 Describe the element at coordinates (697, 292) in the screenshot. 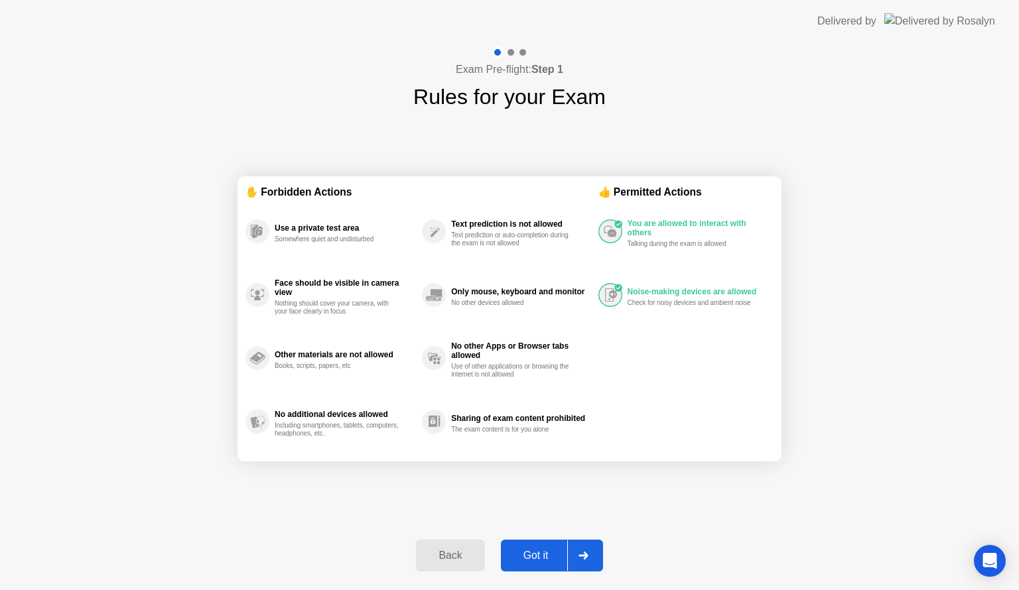

I see `div: Noise-making devices are allowed` at that location.